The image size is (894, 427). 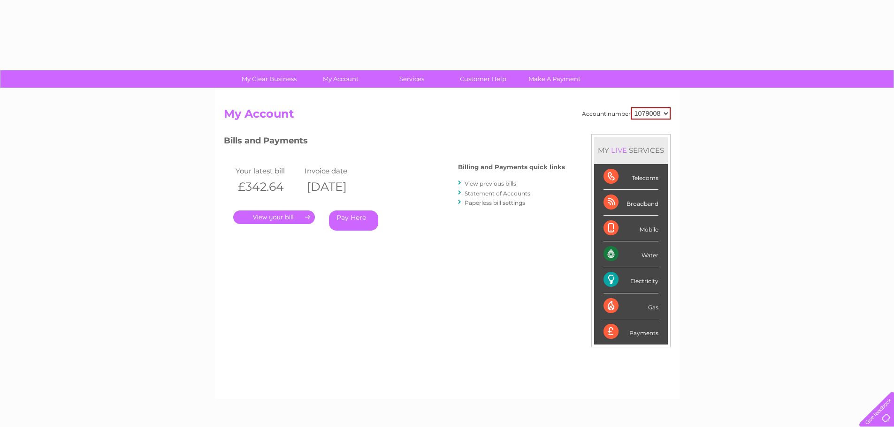 What do you see at coordinates (490, 183) in the screenshot?
I see `a: View previous bills` at bounding box center [490, 183].